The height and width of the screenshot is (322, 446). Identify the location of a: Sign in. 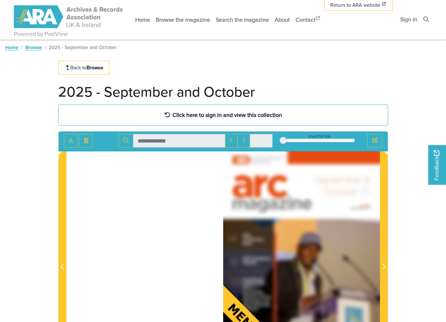
(409, 19).